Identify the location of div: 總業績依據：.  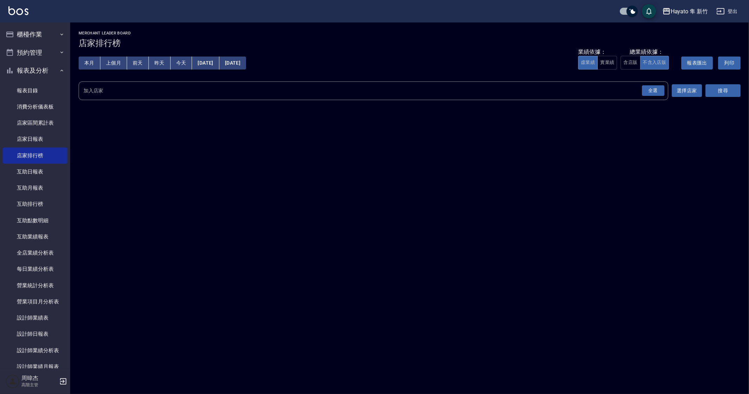
(646, 52).